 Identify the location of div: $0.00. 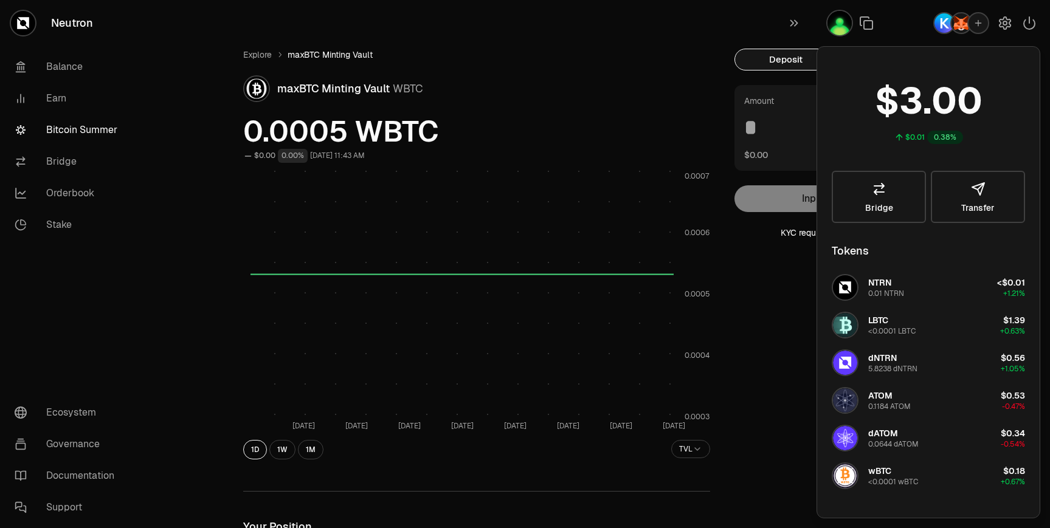
(264, 156).